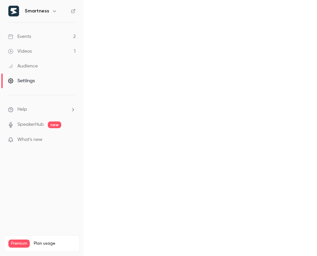 Image resolution: width=317 pixels, height=256 pixels. Describe the element at coordinates (19, 243) in the screenshot. I see `span: Premium` at that location.